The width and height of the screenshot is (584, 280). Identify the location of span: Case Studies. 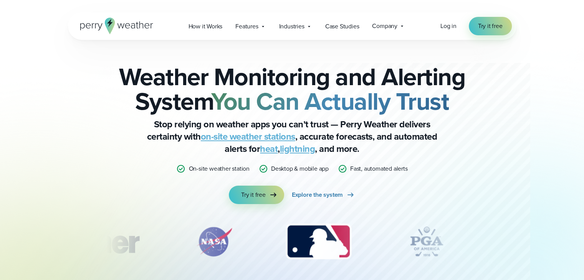
(342, 27).